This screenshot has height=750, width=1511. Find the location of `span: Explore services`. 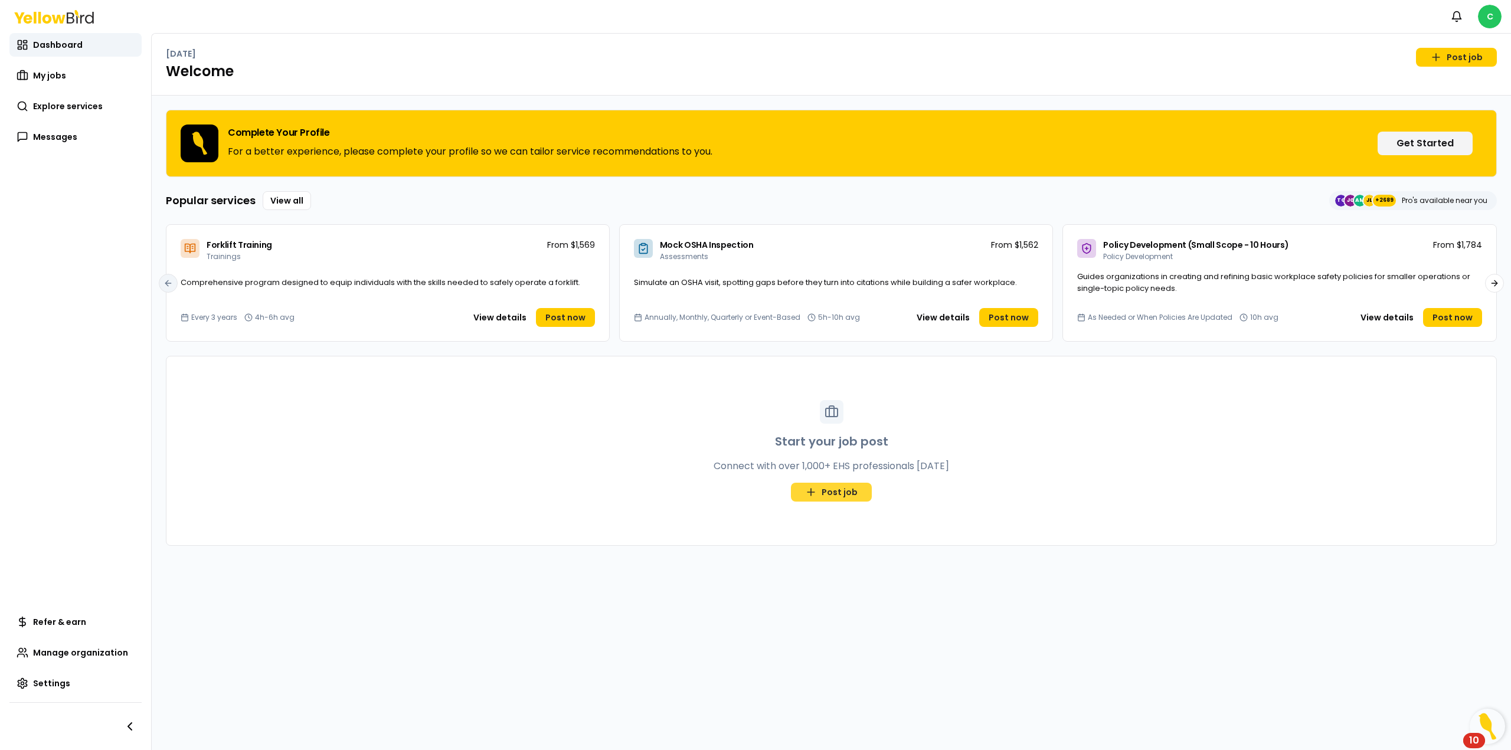

span: Explore services is located at coordinates (68, 106).